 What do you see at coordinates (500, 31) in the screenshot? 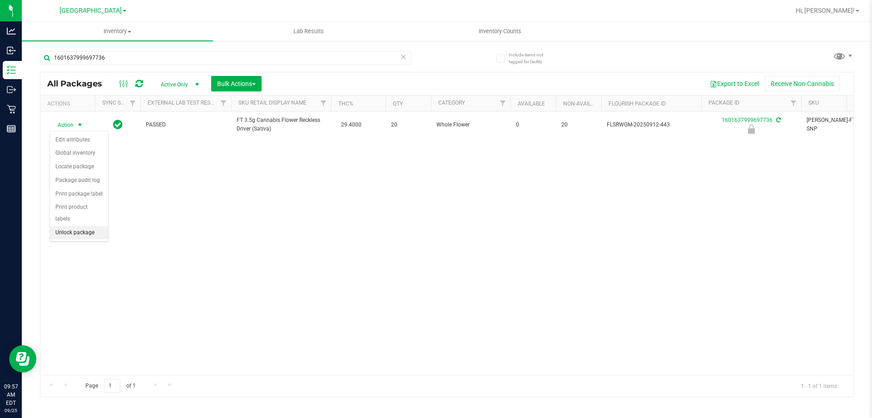
I see `span: Inventory Counts` at bounding box center [500, 31].